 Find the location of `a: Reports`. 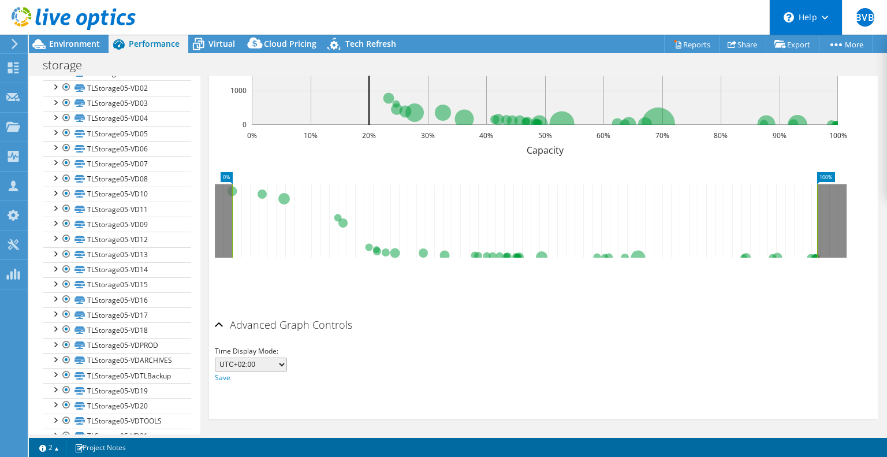

a: Reports is located at coordinates (692, 44).